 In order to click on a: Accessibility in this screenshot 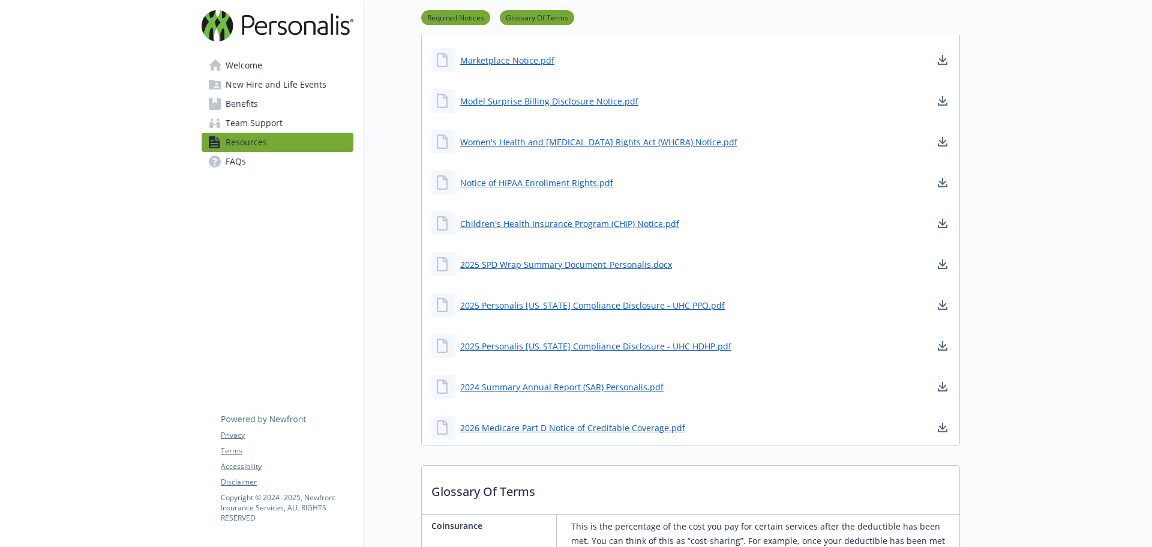, I will do `click(287, 466)`.